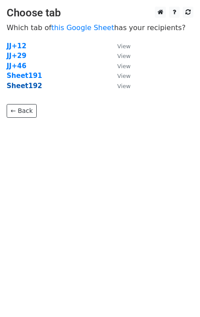 This screenshot has width=200, height=317. What do you see at coordinates (16, 56) in the screenshot?
I see `strong: JJ+29` at bounding box center [16, 56].